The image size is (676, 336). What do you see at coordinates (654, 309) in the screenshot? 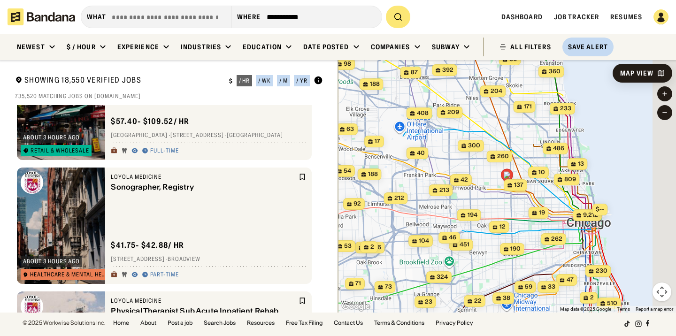
I see `a: Report a map error` at bounding box center [654, 309].